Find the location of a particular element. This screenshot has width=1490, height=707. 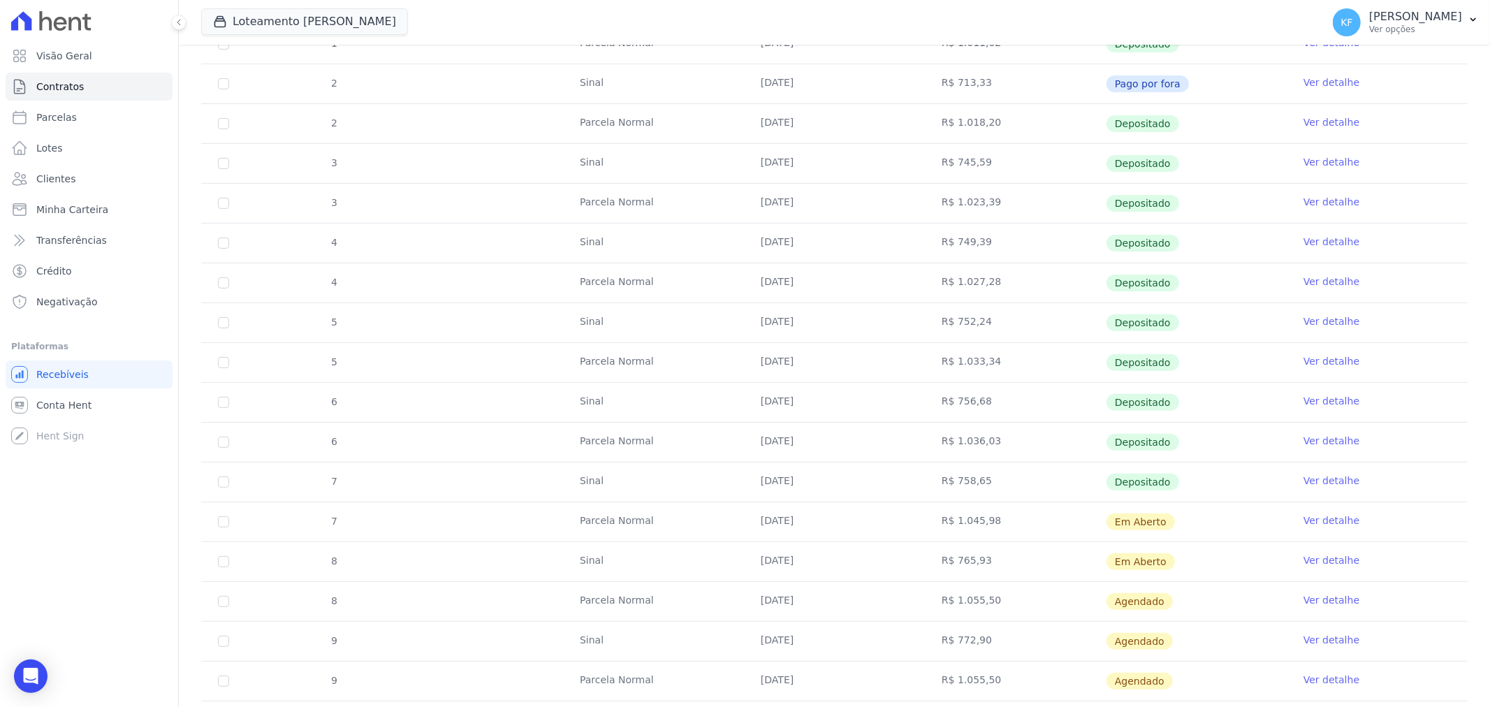

span: Crédito is located at coordinates (54, 271).